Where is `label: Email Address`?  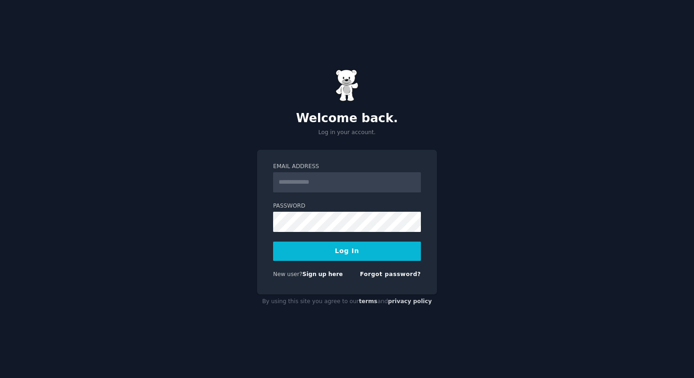
label: Email Address is located at coordinates (347, 167).